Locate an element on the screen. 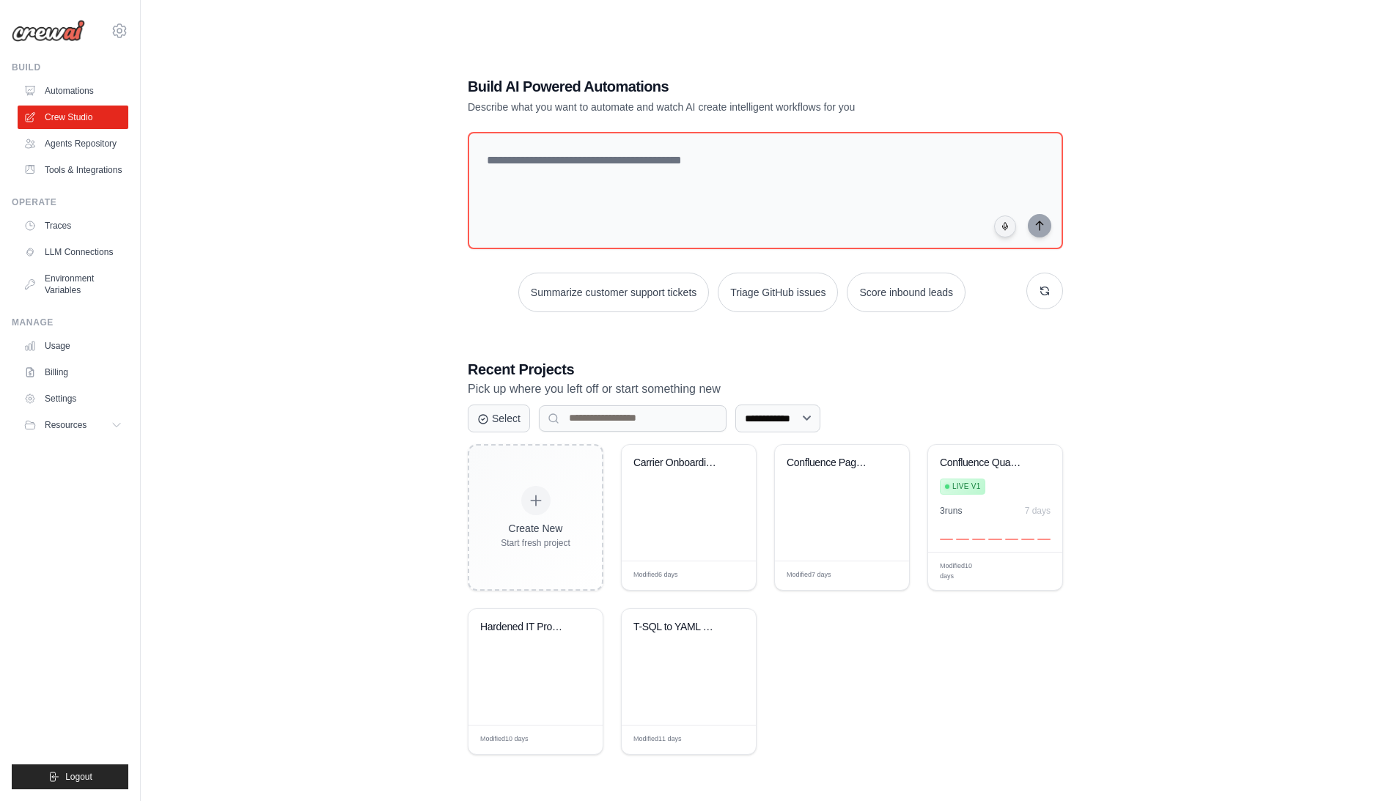  a: Automations is located at coordinates (73, 91).